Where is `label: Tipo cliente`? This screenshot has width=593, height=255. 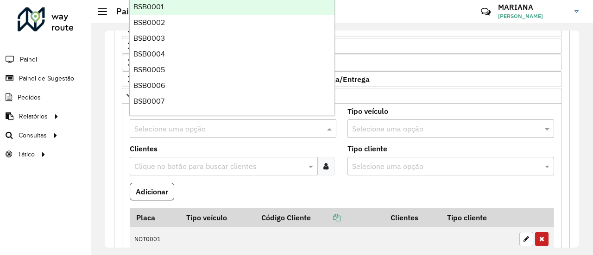
label: Tipo cliente is located at coordinates (368, 149).